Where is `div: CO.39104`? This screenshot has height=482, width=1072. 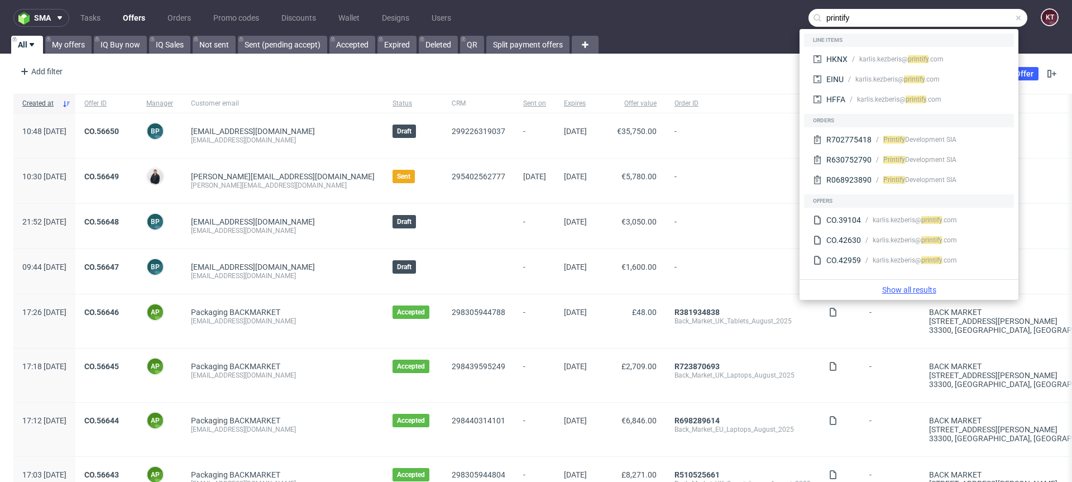
div: CO.39104 is located at coordinates (843, 220).